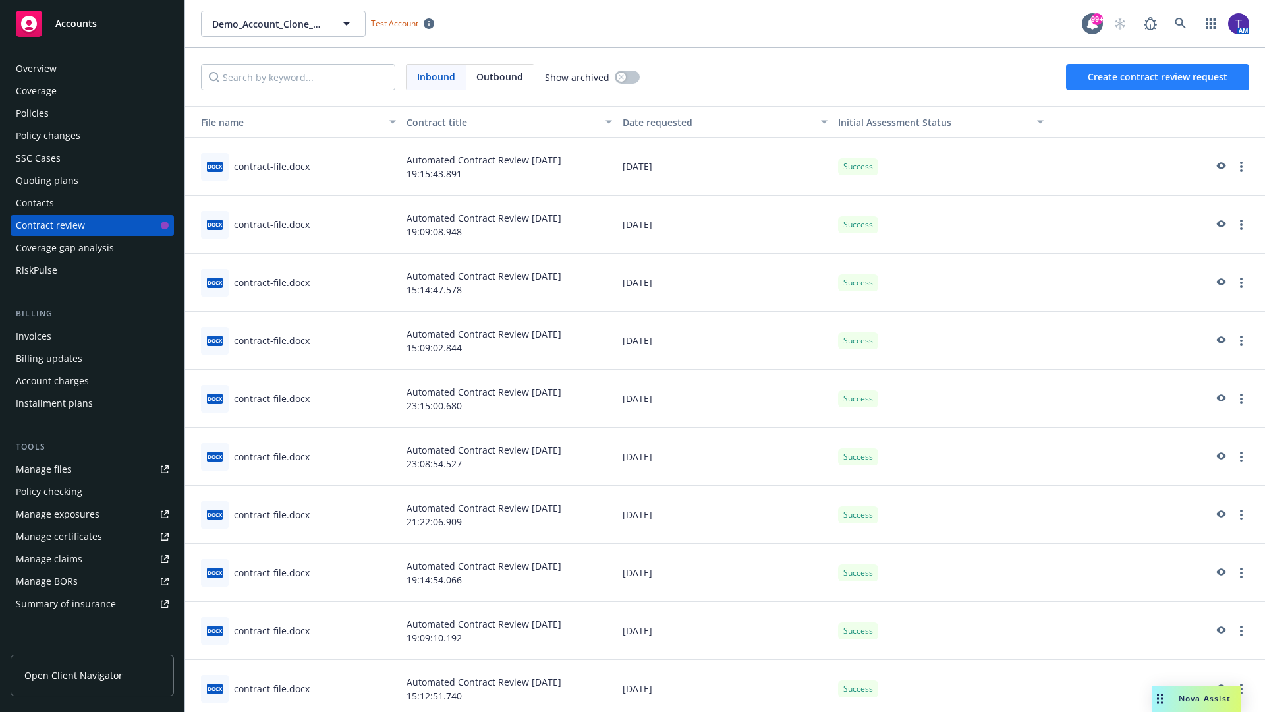 Image resolution: width=1265 pixels, height=712 pixels. Describe the element at coordinates (92, 69) in the screenshot. I see `a: Overview` at that location.